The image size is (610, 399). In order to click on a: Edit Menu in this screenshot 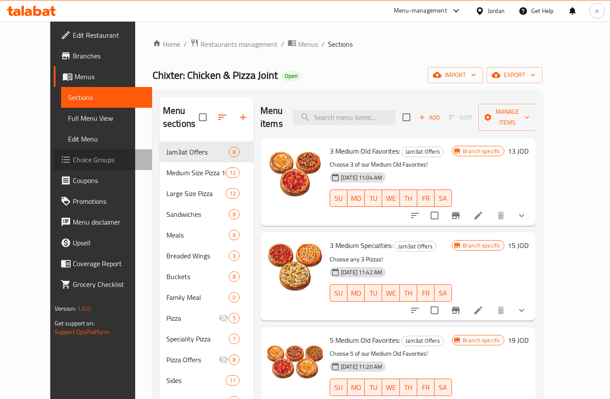, I will do `click(107, 139)`.